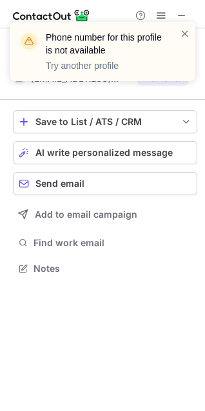 The height and width of the screenshot is (411, 205). I want to click on span: Notes, so click(113, 269).